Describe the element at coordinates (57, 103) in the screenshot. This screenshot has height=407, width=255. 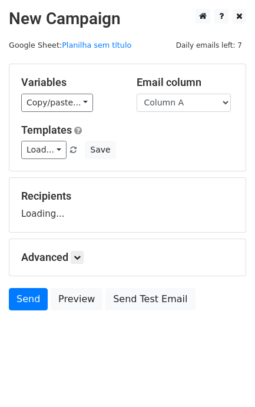
I see `a: Copy/paste...` at that location.